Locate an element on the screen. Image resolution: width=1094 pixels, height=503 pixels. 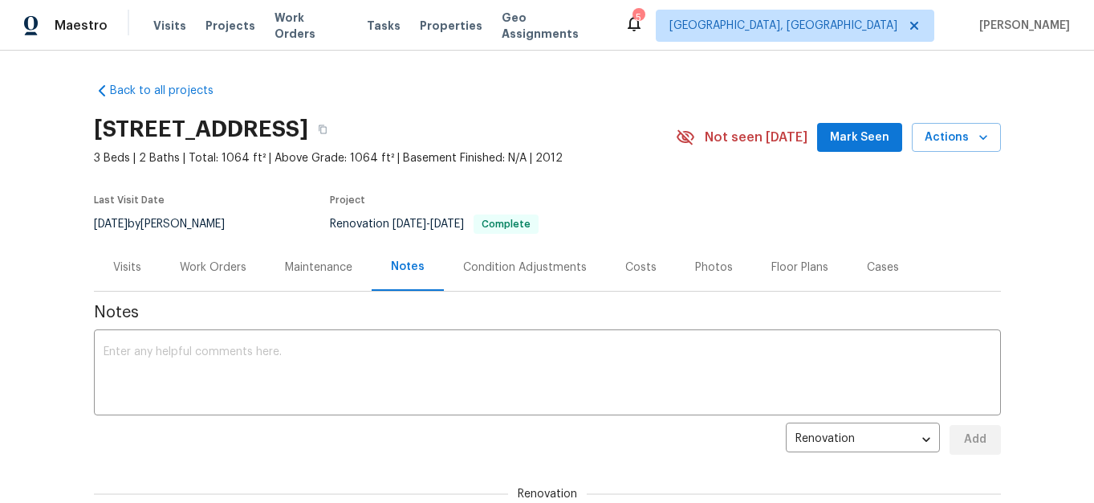
div: Work Orders is located at coordinates (213, 267).